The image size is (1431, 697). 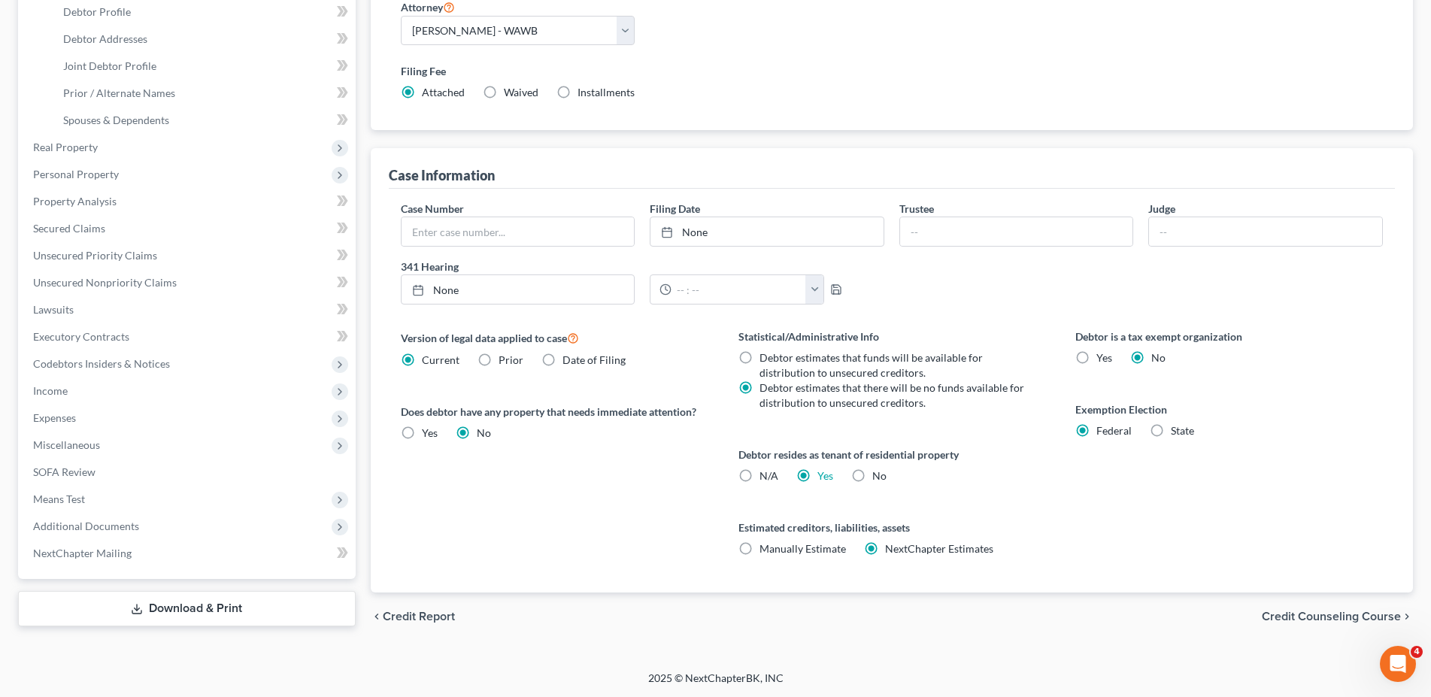 What do you see at coordinates (188, 283) in the screenshot?
I see `a: Unsecured Nonpriority Claims` at bounding box center [188, 283].